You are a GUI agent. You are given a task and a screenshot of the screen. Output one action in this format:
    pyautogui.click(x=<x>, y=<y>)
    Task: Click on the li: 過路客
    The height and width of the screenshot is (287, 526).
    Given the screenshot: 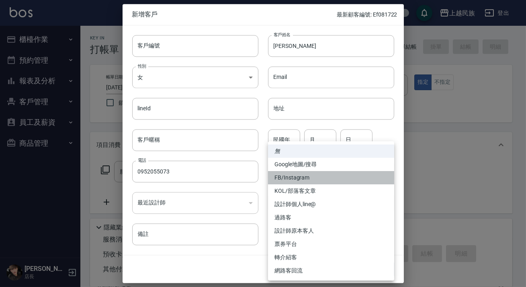 What is the action you would take?
    pyautogui.click(x=331, y=217)
    